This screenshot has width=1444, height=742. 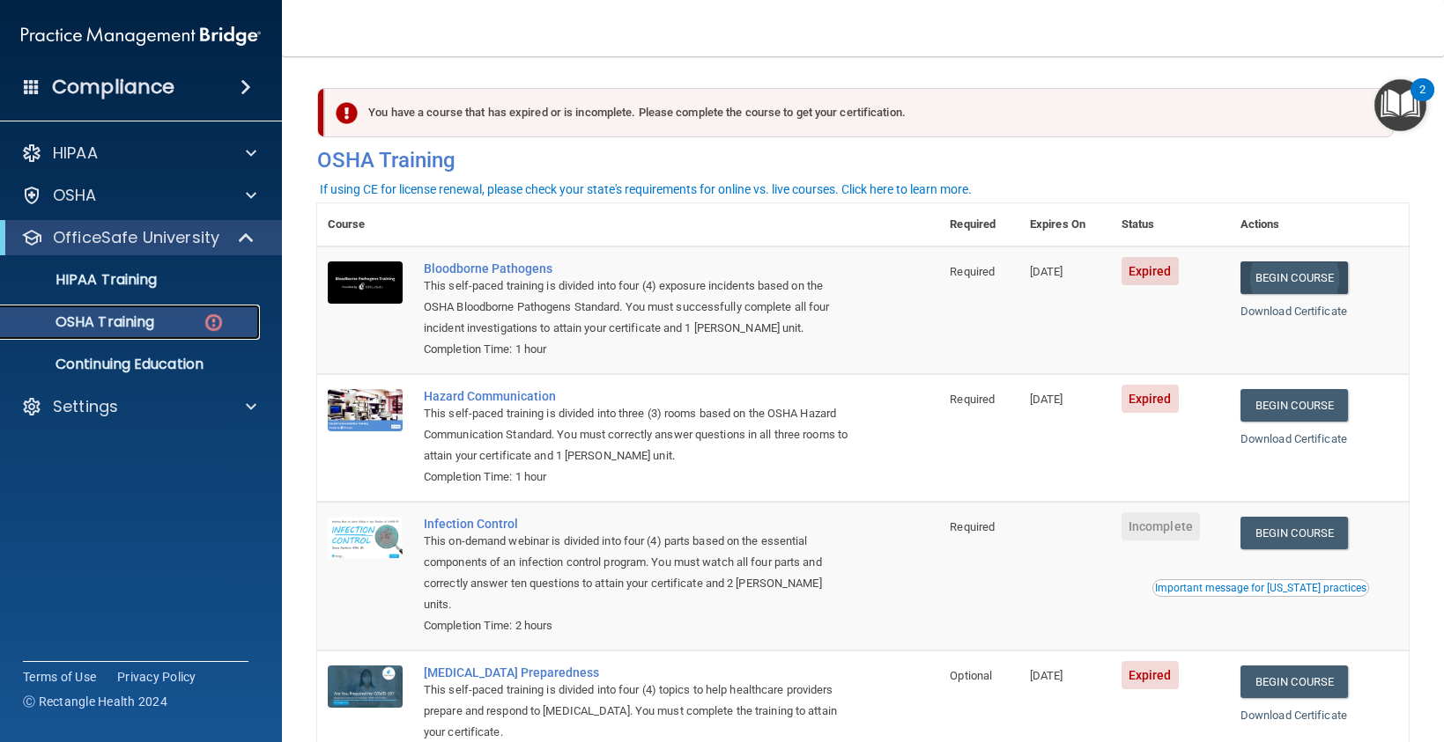 What do you see at coordinates (84, 280) in the screenshot?
I see `p: HIPAA Training` at bounding box center [84, 280].